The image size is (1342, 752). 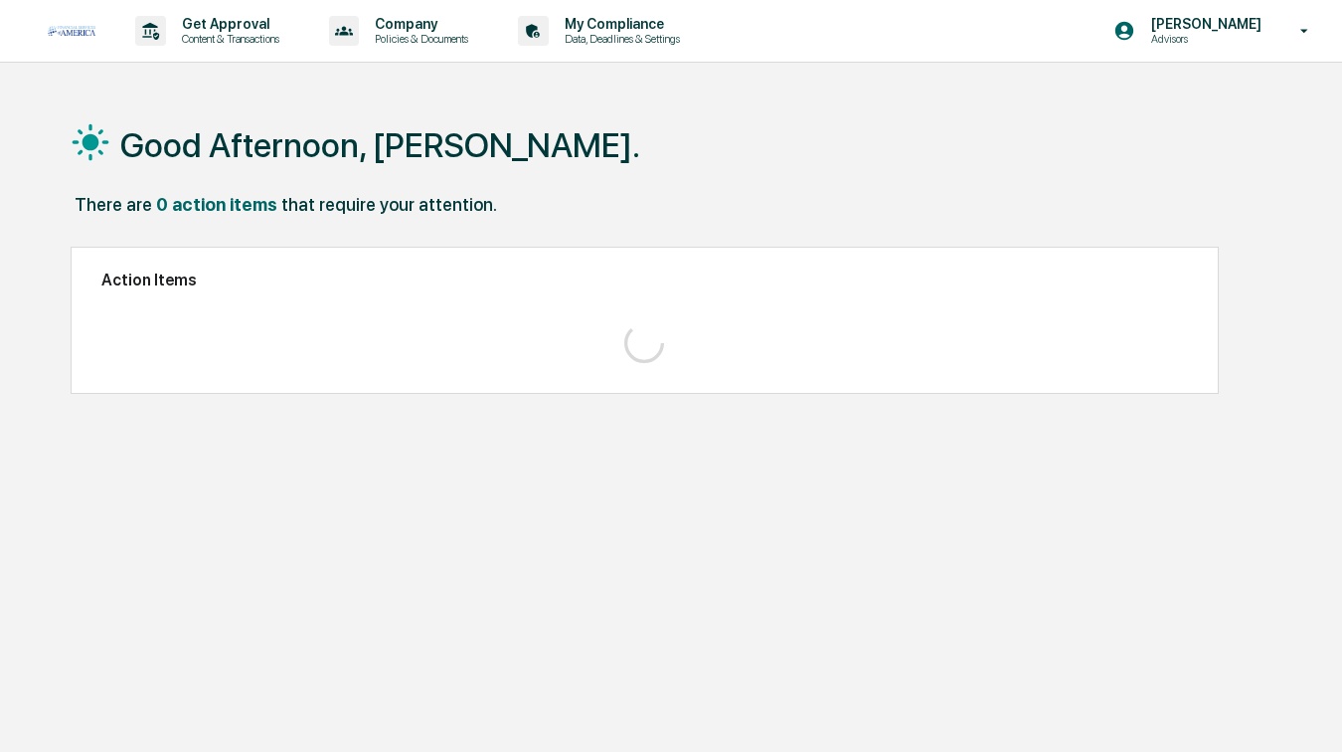 What do you see at coordinates (228, 24) in the screenshot?
I see `p: Get Approval` at bounding box center [228, 24].